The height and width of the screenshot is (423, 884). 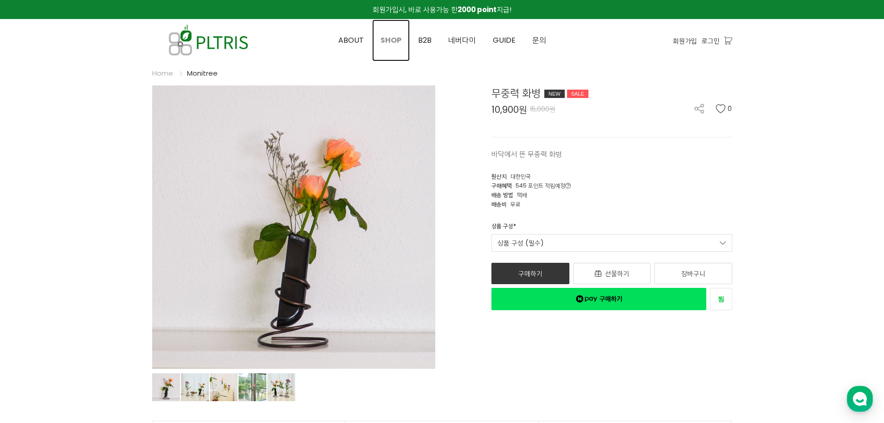 I want to click on span: 선물하기, so click(x=617, y=273).